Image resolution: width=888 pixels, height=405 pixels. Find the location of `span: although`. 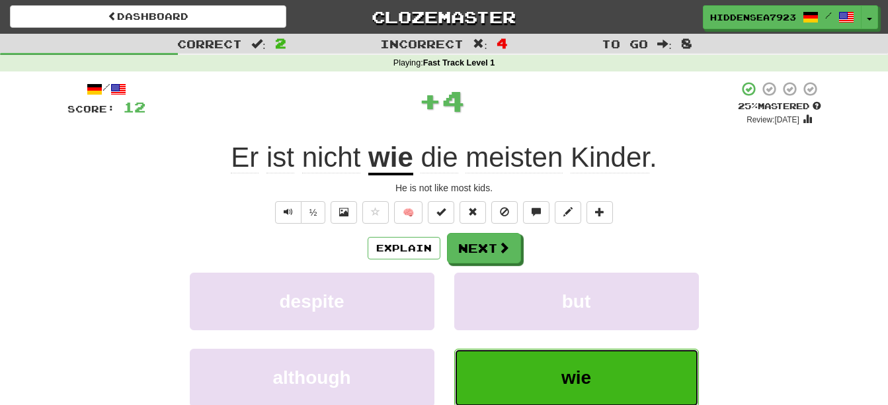

span: although is located at coordinates (311, 377).